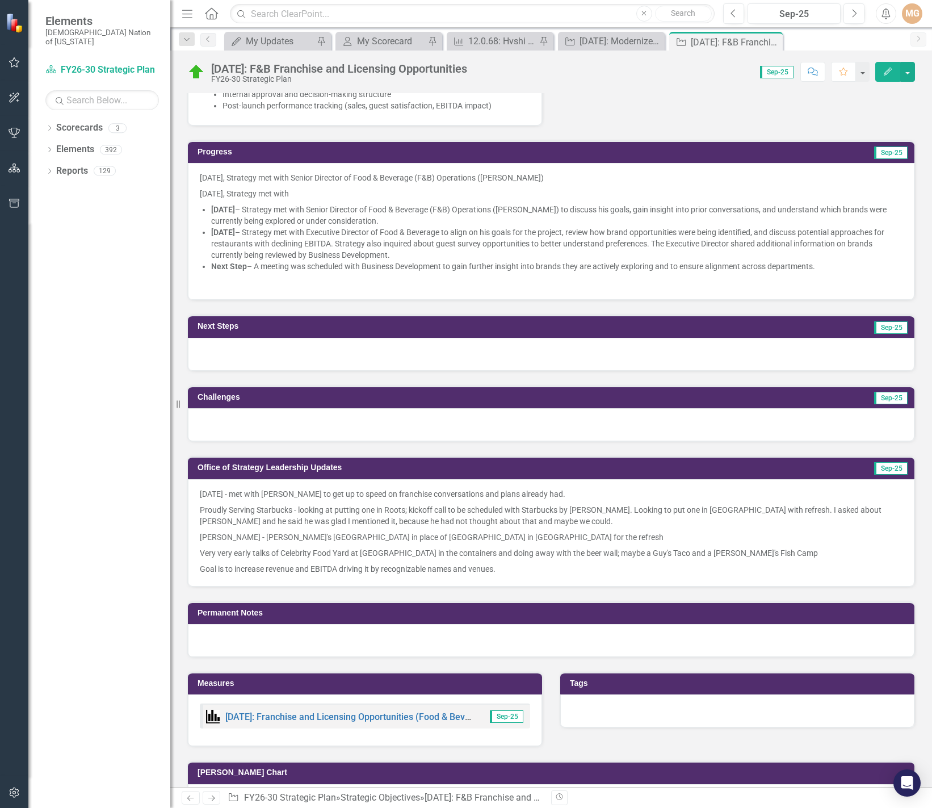  What do you see at coordinates (102, 100) in the screenshot?
I see `input: Search Below...` at bounding box center [102, 100].